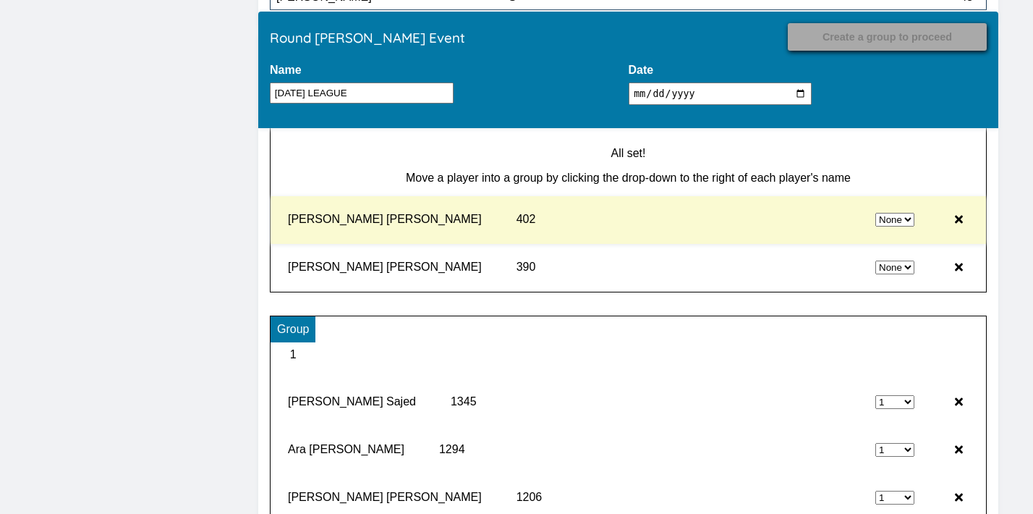 The width and height of the screenshot is (1033, 514). What do you see at coordinates (464, 402) in the screenshot?
I see `div: 1345` at bounding box center [464, 402].